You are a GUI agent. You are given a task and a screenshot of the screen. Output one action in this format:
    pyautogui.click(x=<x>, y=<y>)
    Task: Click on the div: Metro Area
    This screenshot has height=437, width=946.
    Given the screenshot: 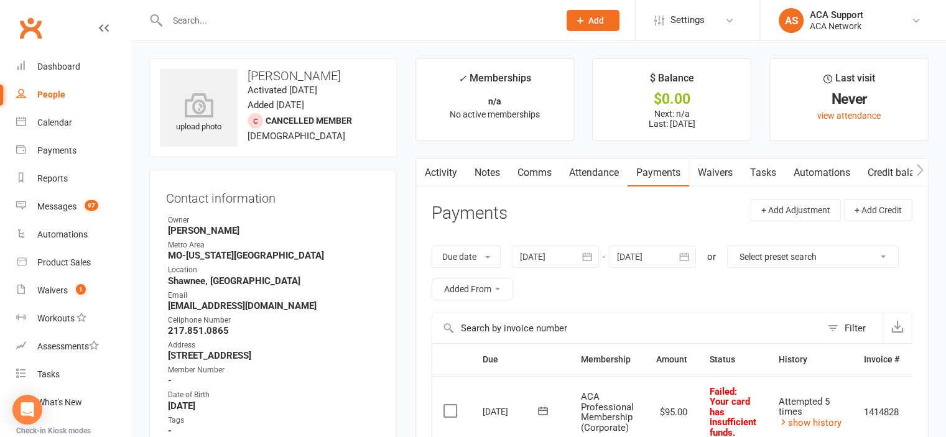 What is the action you would take?
    pyautogui.click(x=274, y=245)
    